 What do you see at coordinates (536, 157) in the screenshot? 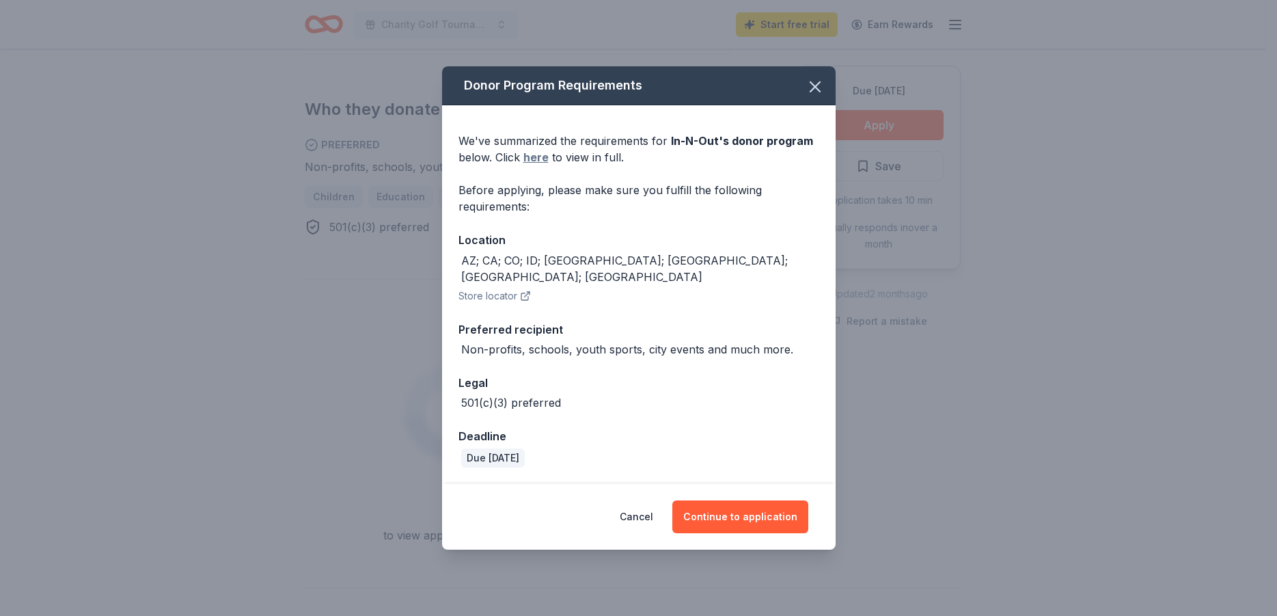
I see `a: here` at bounding box center [536, 157].